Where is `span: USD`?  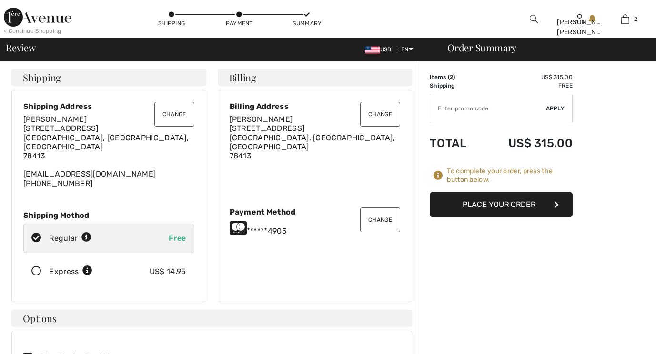
span: USD is located at coordinates (380, 50).